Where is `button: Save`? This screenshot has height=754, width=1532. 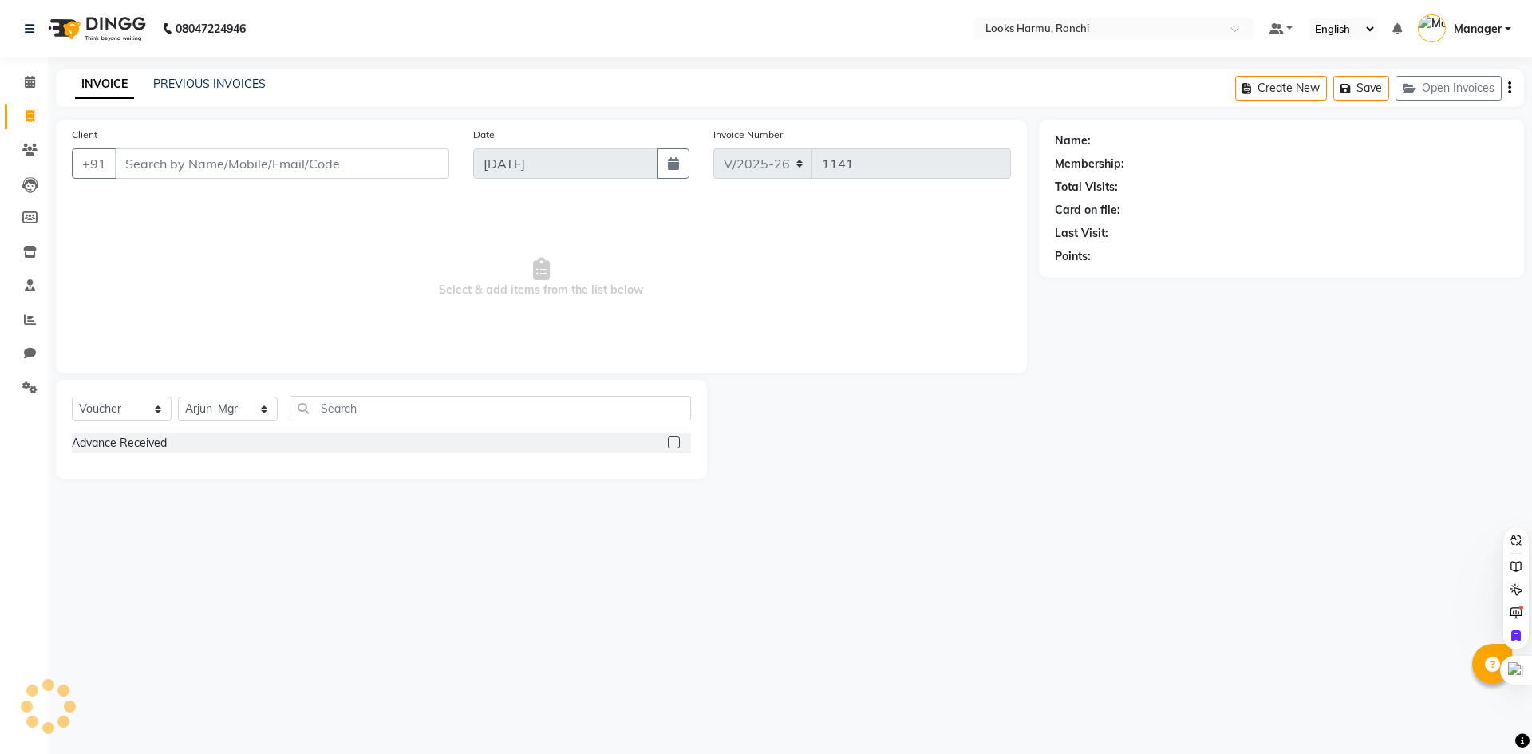 button: Save is located at coordinates (1361, 88).